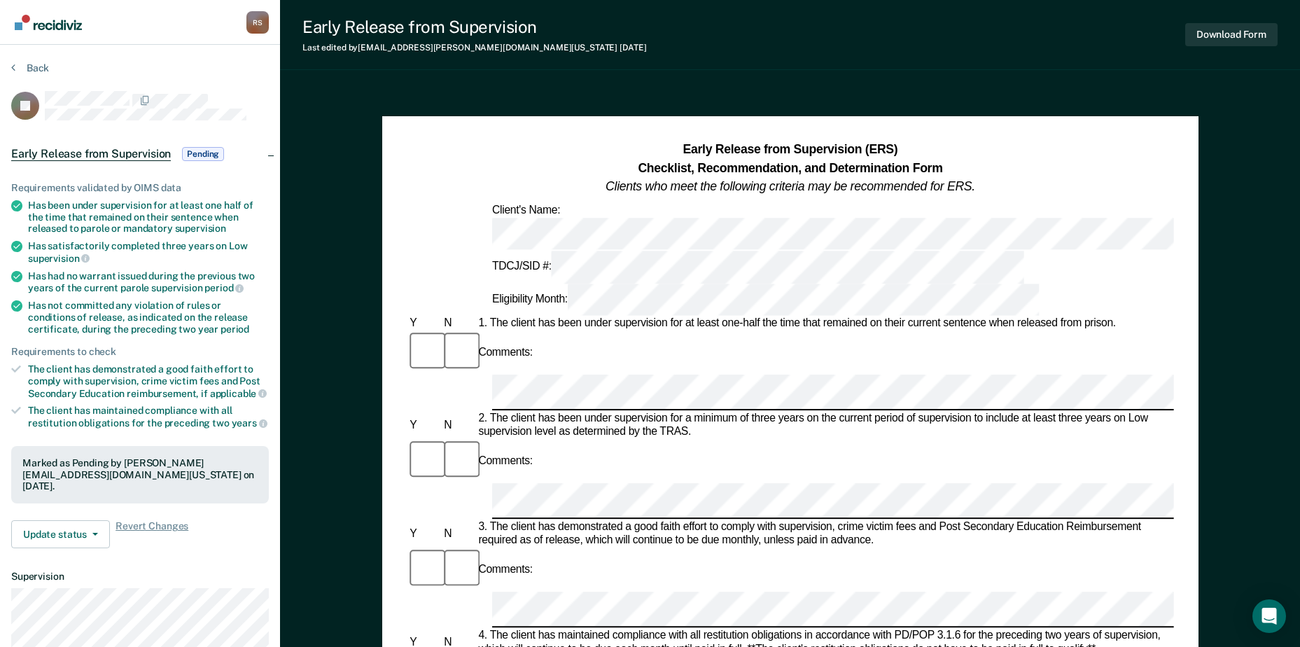 The height and width of the screenshot is (647, 1300). What do you see at coordinates (790, 186) in the screenshot?
I see `em: Clients who meet the following criteria may be recommended for ERS.` at bounding box center [790, 186].